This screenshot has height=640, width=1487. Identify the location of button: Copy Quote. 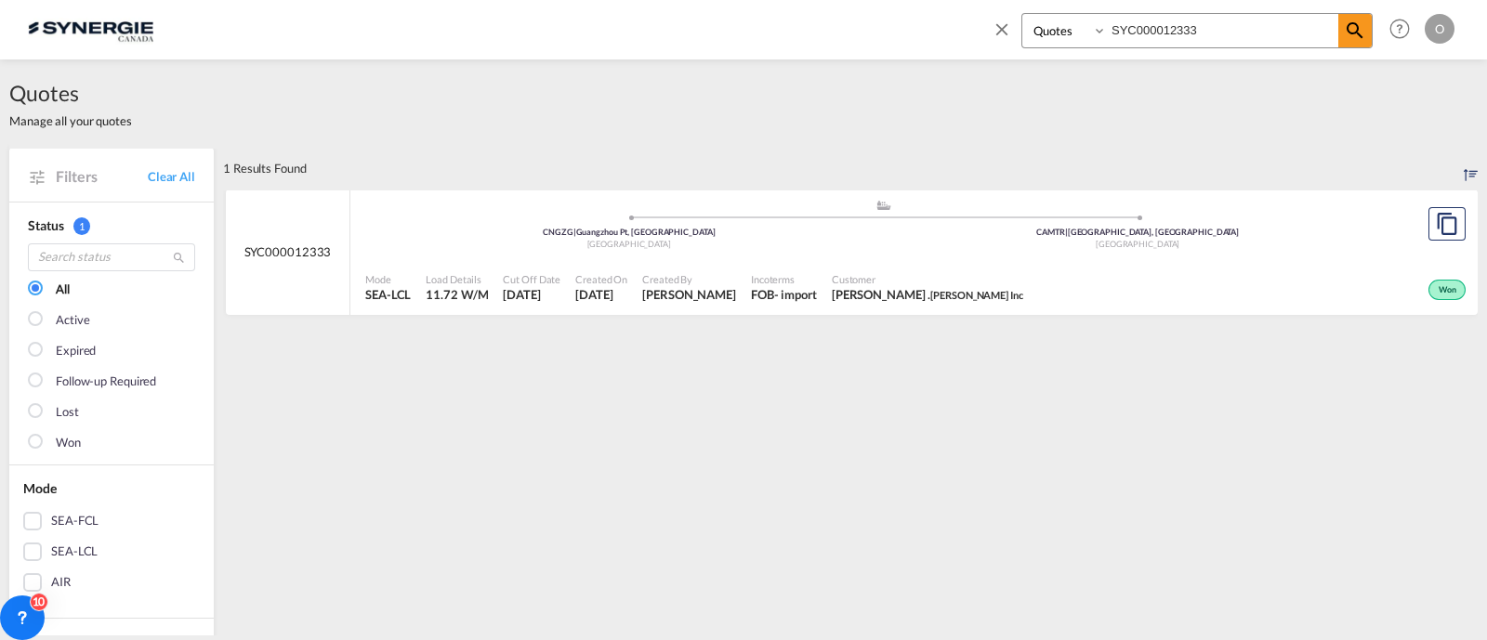
(1447, 224).